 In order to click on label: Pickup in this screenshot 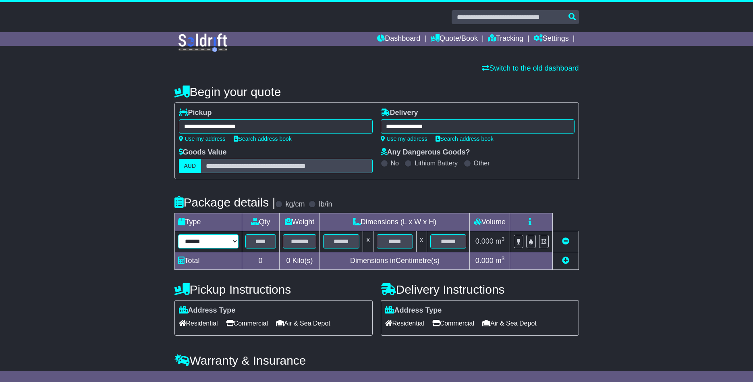, I will do `click(195, 113)`.